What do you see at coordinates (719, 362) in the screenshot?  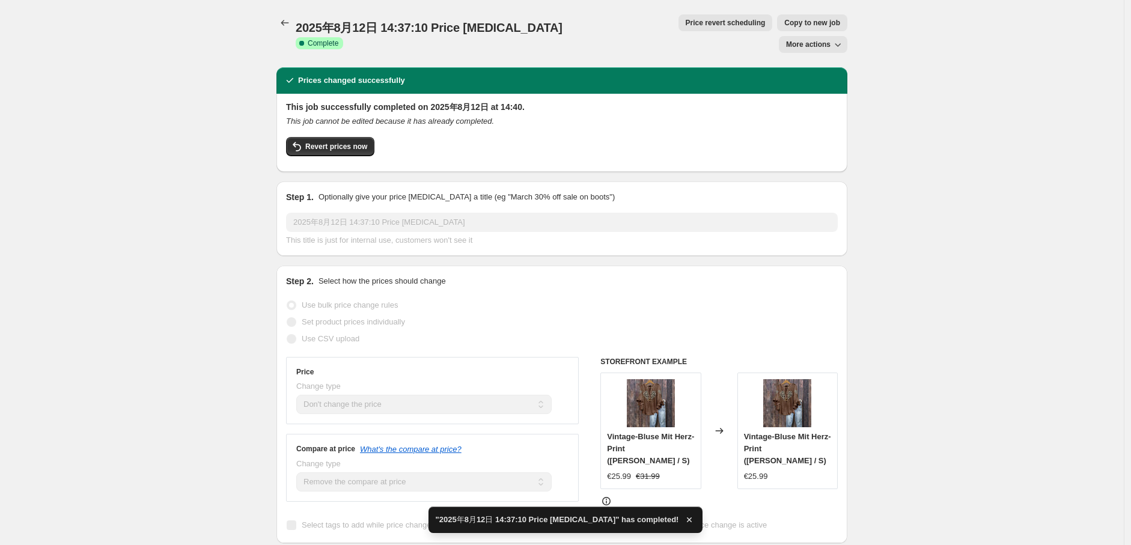 I see `h6: STOREFRONT EXAMPLE` at bounding box center [719, 362].